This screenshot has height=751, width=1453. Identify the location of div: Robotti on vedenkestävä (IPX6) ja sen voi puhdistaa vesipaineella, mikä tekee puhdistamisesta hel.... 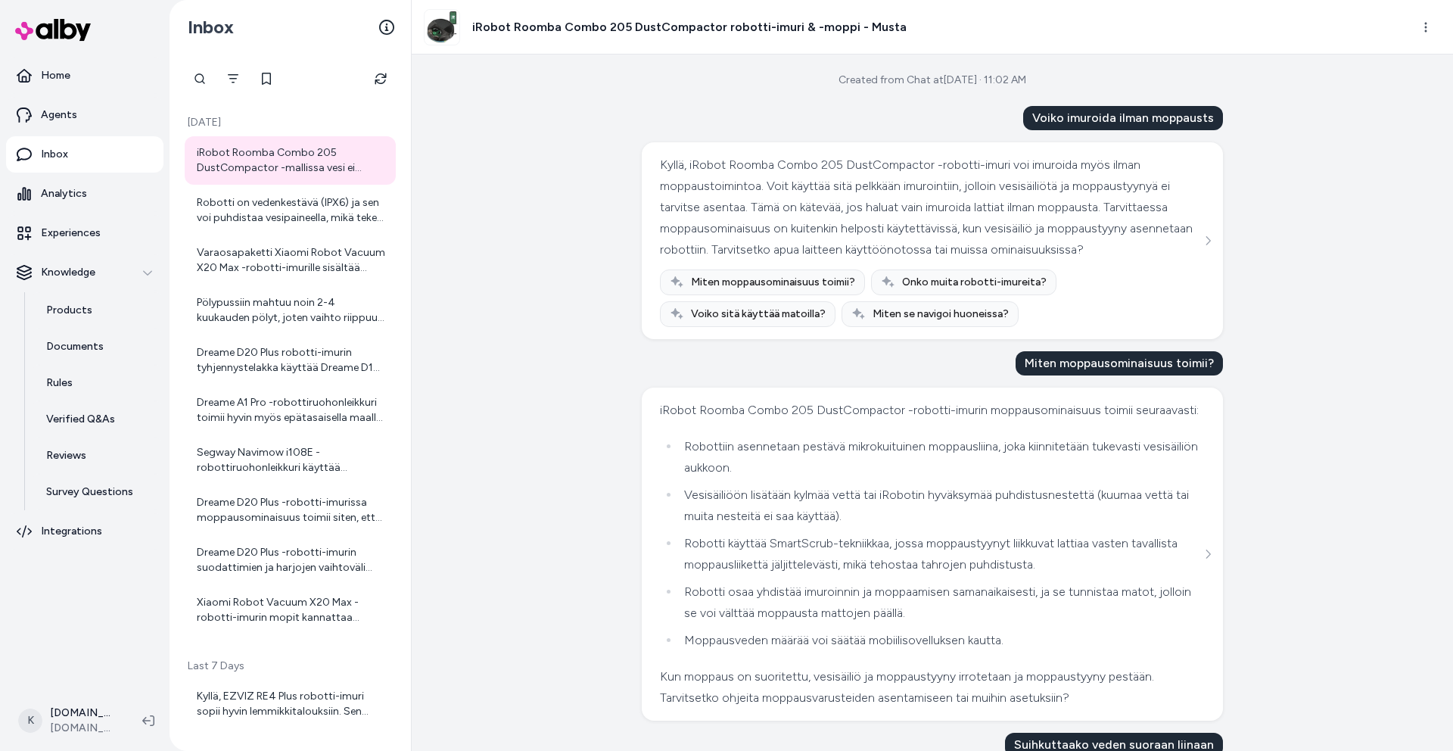
(291, 210).